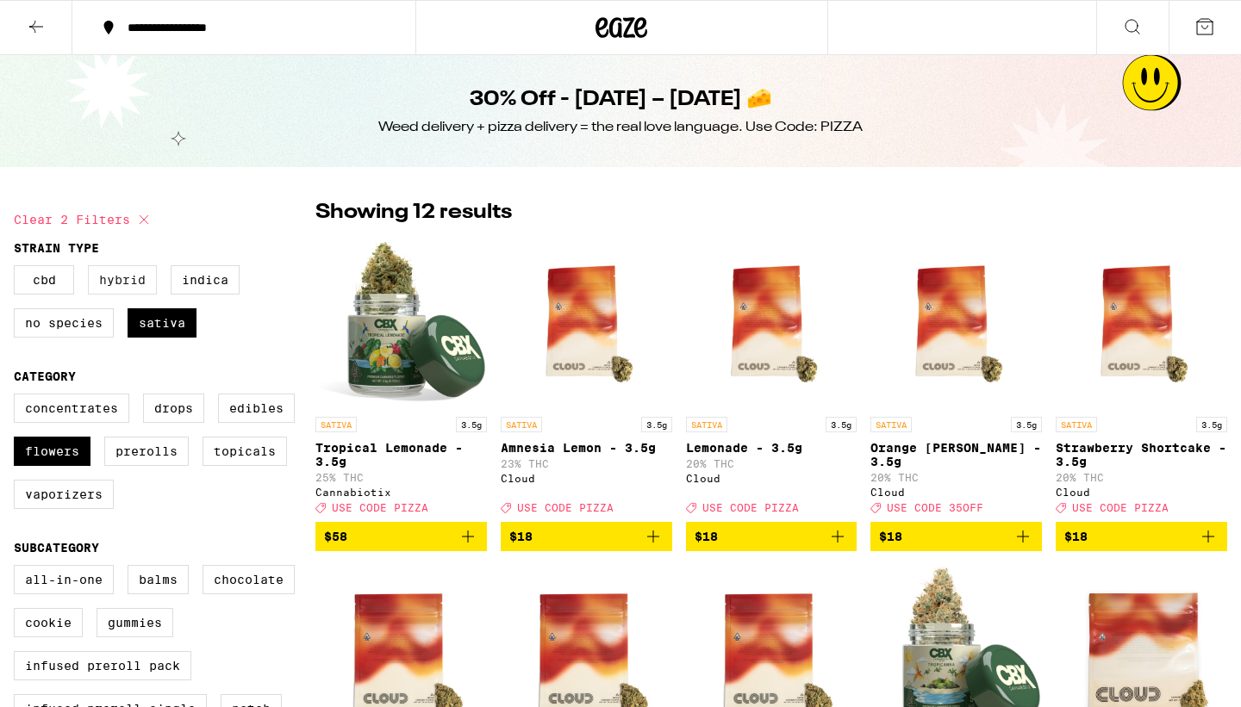 Image resolution: width=1241 pixels, height=707 pixels. What do you see at coordinates (56, 548) in the screenshot?
I see `legend: Subcategory` at bounding box center [56, 548].